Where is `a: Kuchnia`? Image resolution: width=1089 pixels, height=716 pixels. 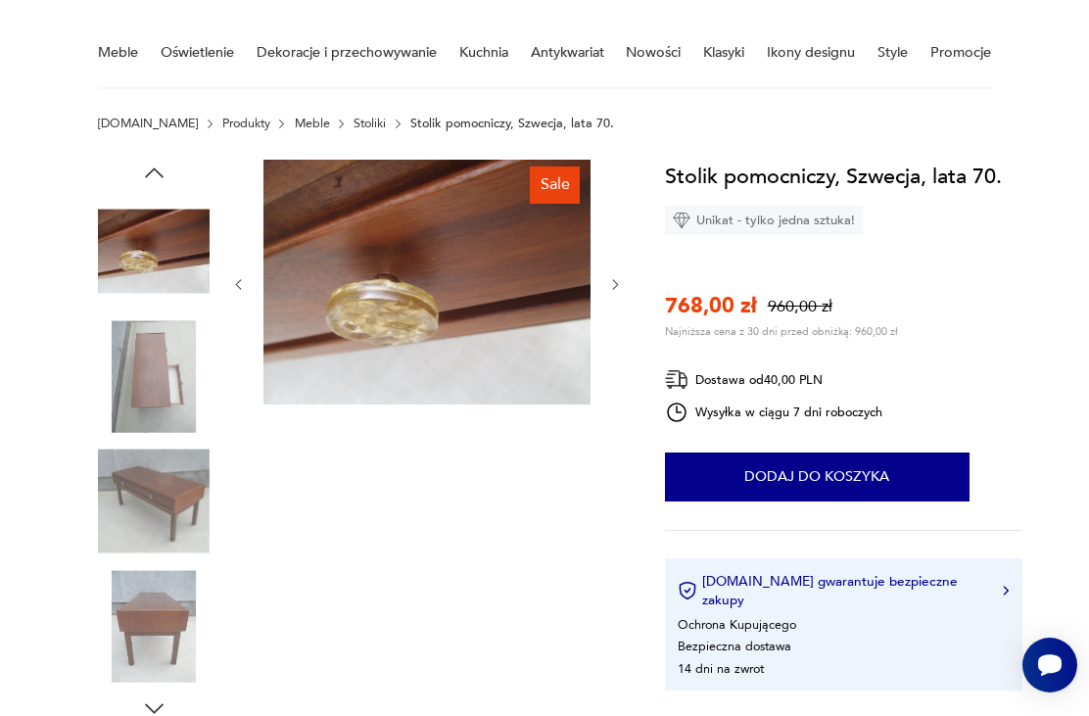
a: Kuchnia is located at coordinates (484, 52).